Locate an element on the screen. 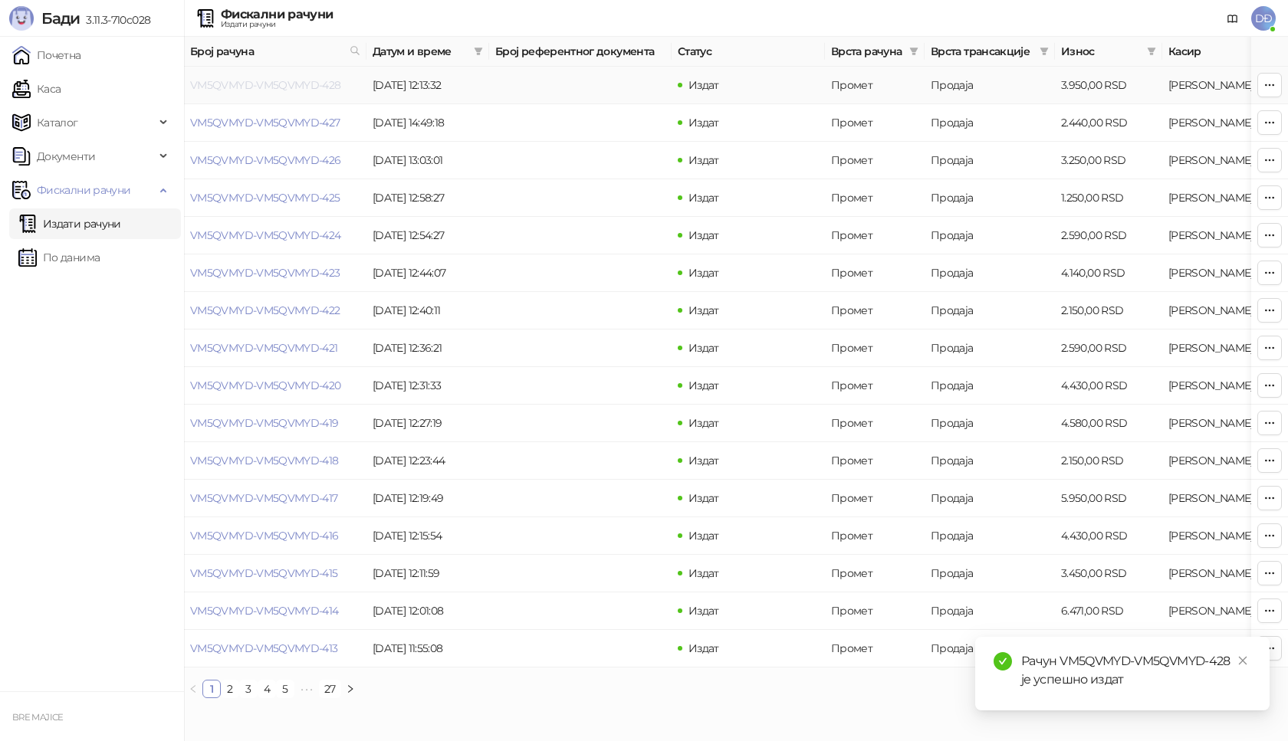 This screenshot has height=741, width=1288. td: 4.580,00 RSD is located at coordinates (1108, 423).